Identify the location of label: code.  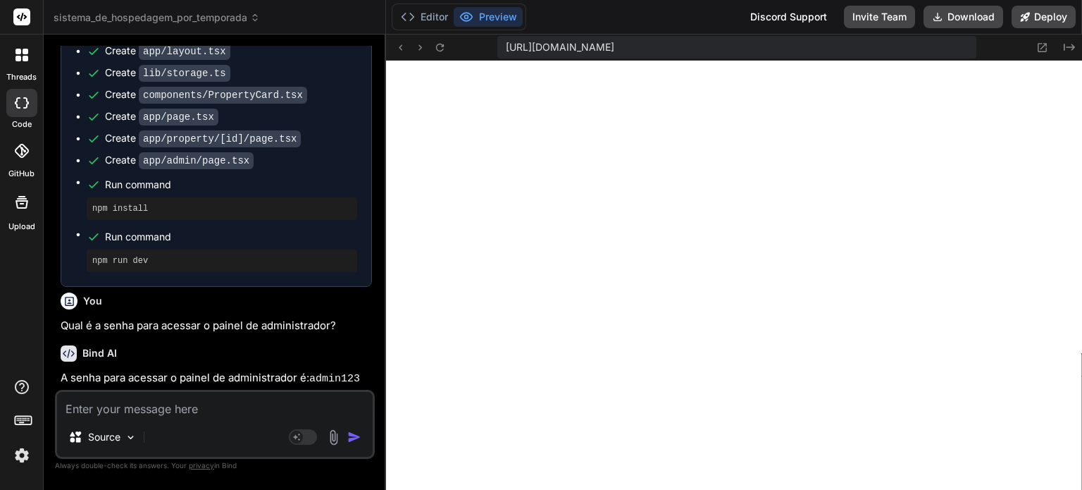
(22, 124).